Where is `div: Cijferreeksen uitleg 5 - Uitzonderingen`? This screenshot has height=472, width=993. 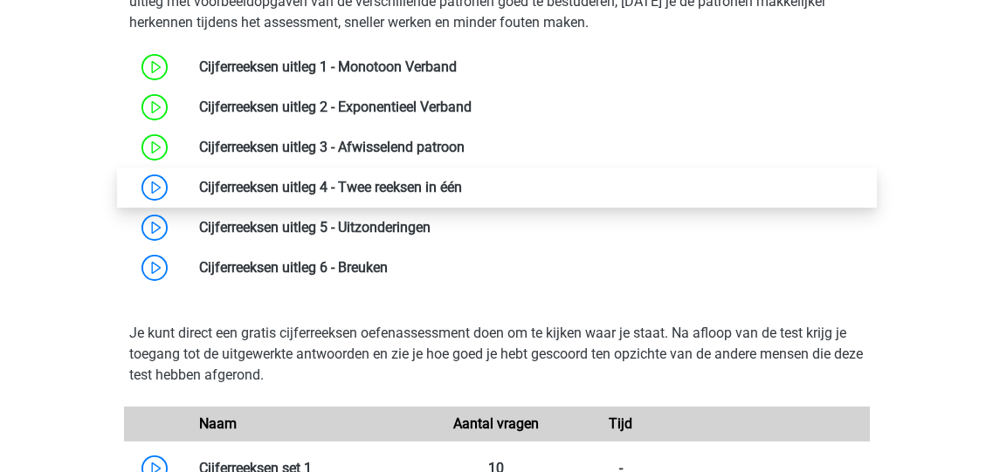 div: Cijferreeksen uitleg 5 - Uitzonderingen is located at coordinates (528, 228).